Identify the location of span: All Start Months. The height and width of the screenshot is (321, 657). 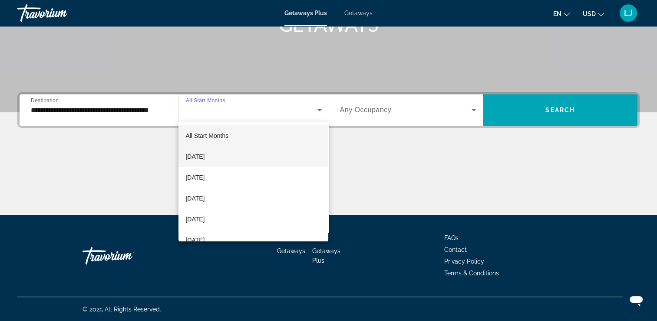
(207, 136).